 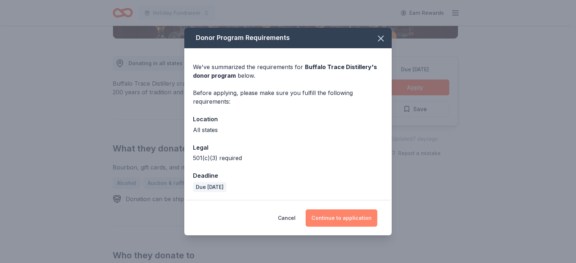 What do you see at coordinates (288, 130) in the screenshot?
I see `div: All states` at bounding box center [288, 130].